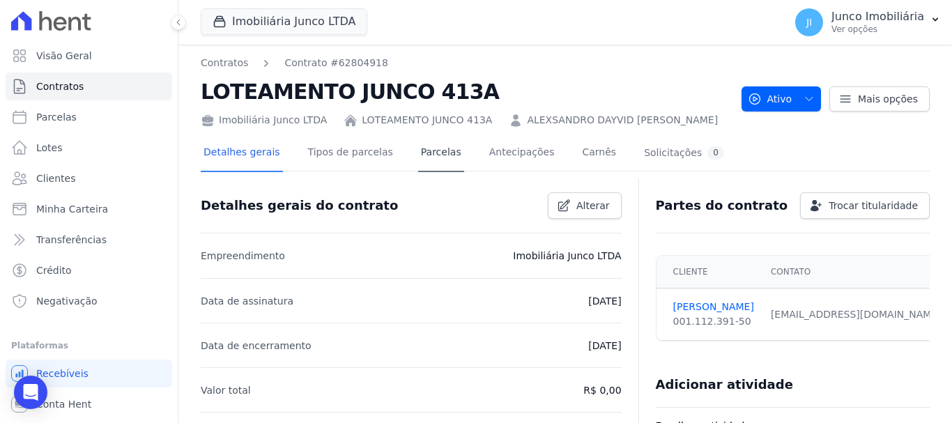 The height and width of the screenshot is (423, 952). What do you see at coordinates (263, 120) in the screenshot?
I see `div: Imobiliária Junco LTDA` at bounding box center [263, 120].